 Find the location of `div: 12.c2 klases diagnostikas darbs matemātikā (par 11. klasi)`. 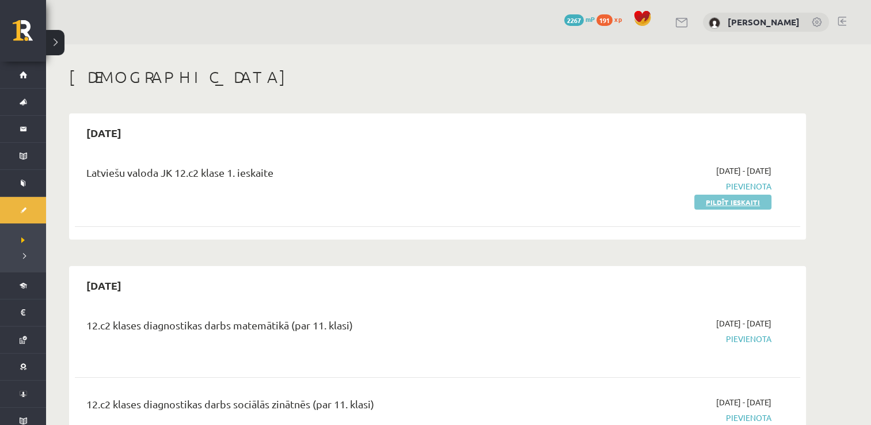

div: 12.c2 klases diagnostikas darbs matemātikā (par 11. klasi) is located at coordinates (312, 328).